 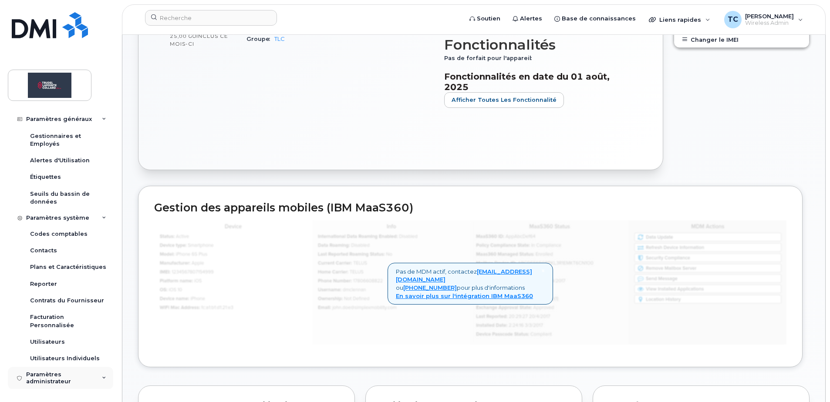 What do you see at coordinates (599, 19) in the screenshot?
I see `span: Base de connaissances` at bounding box center [599, 19].